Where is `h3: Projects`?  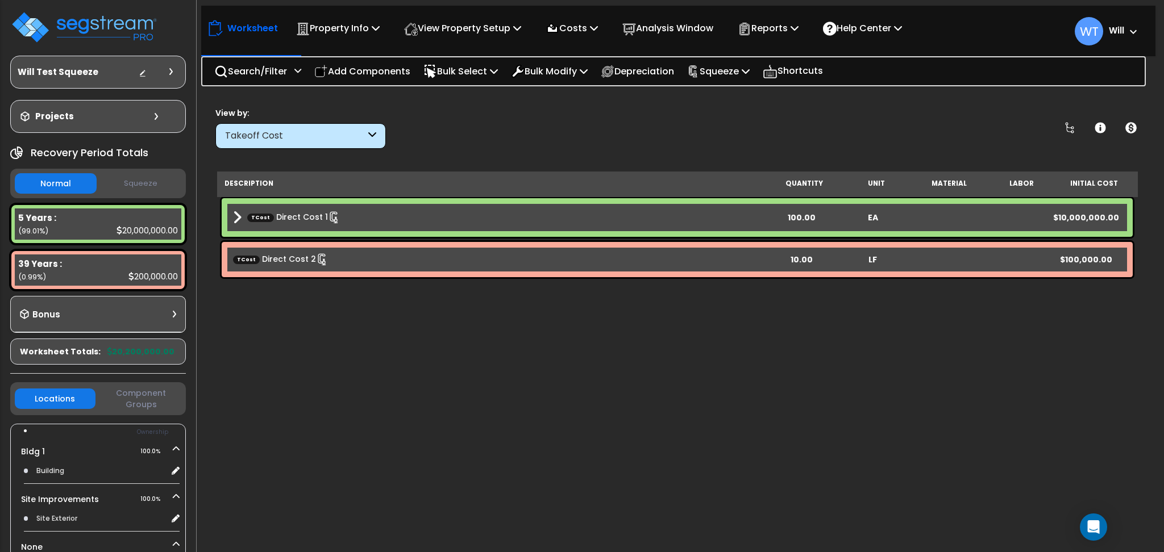 h3: Projects is located at coordinates (55, 117).